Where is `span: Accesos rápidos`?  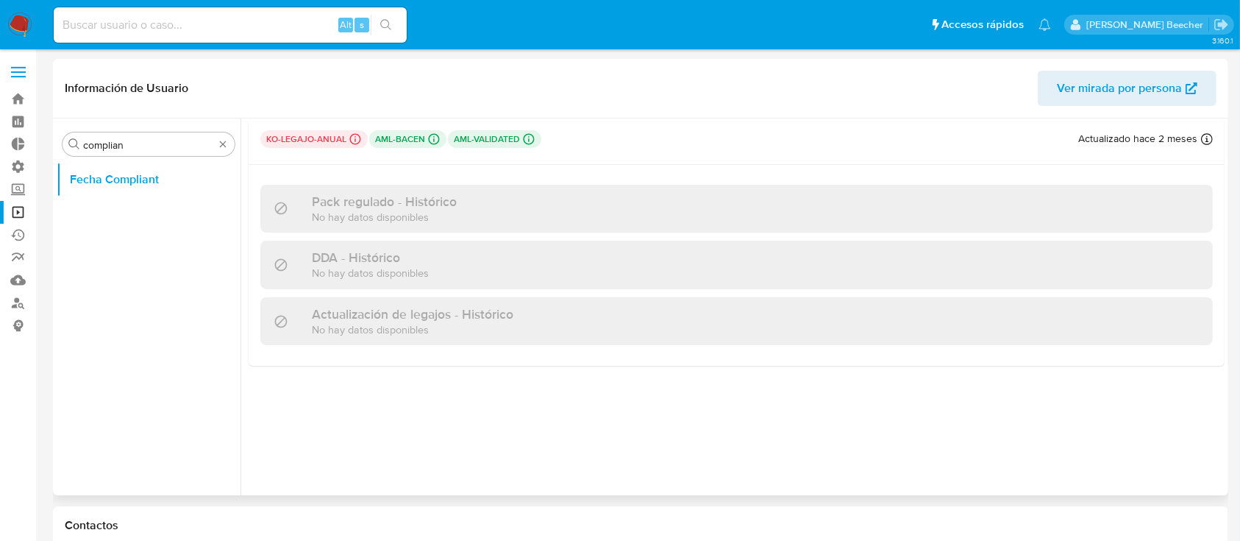
span: Accesos rápidos is located at coordinates (983, 24).